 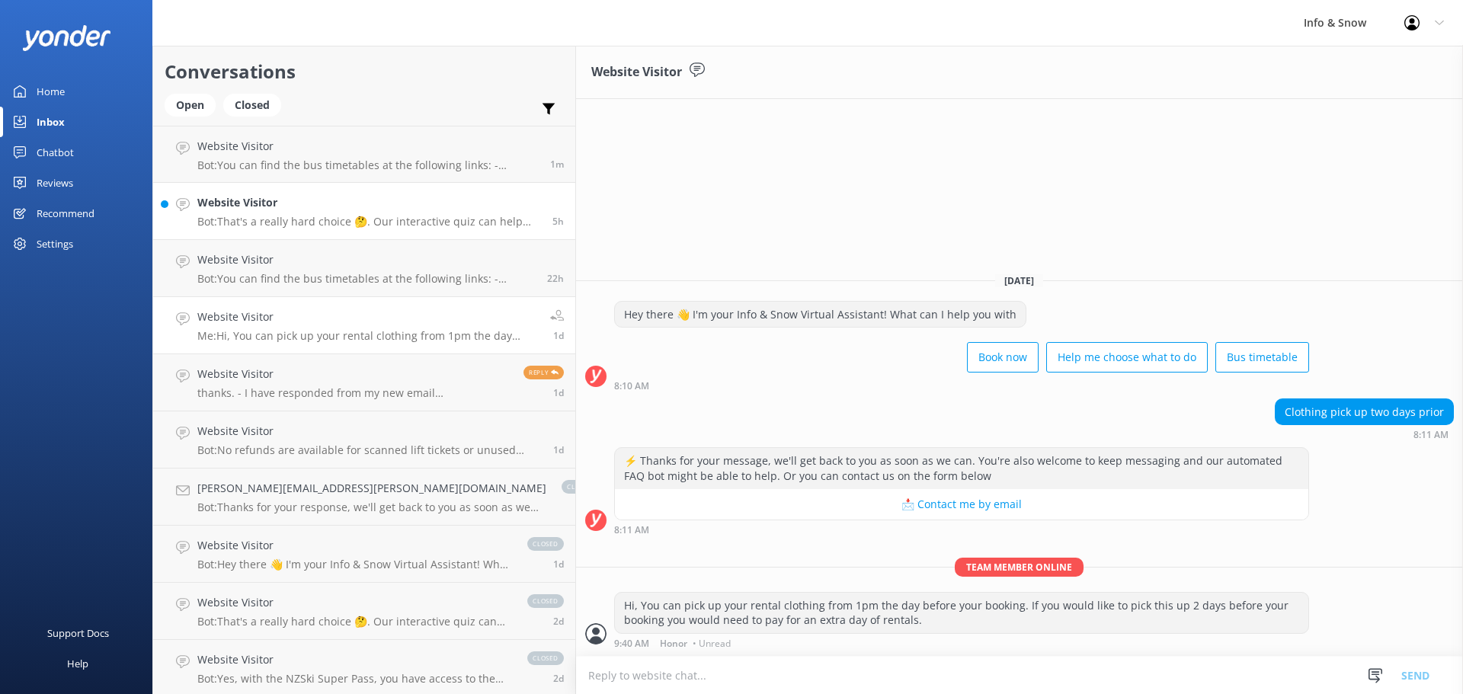 I want to click on div: Support Docs, so click(x=78, y=633).